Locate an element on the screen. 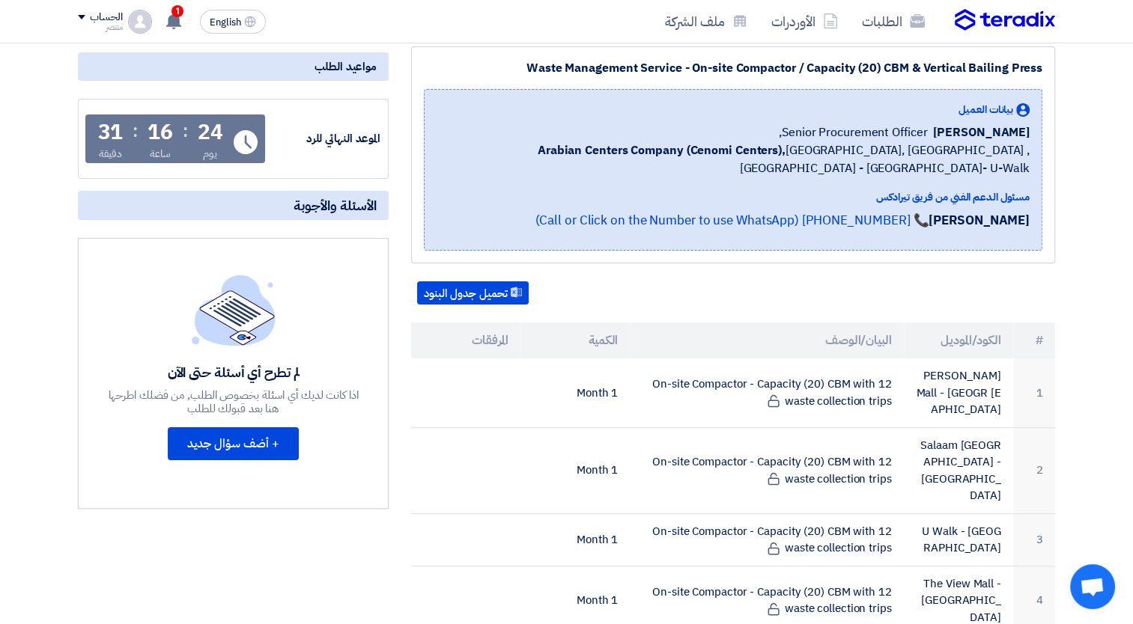 This screenshot has height=624, width=1133. span: 1 is located at coordinates (177, 11).